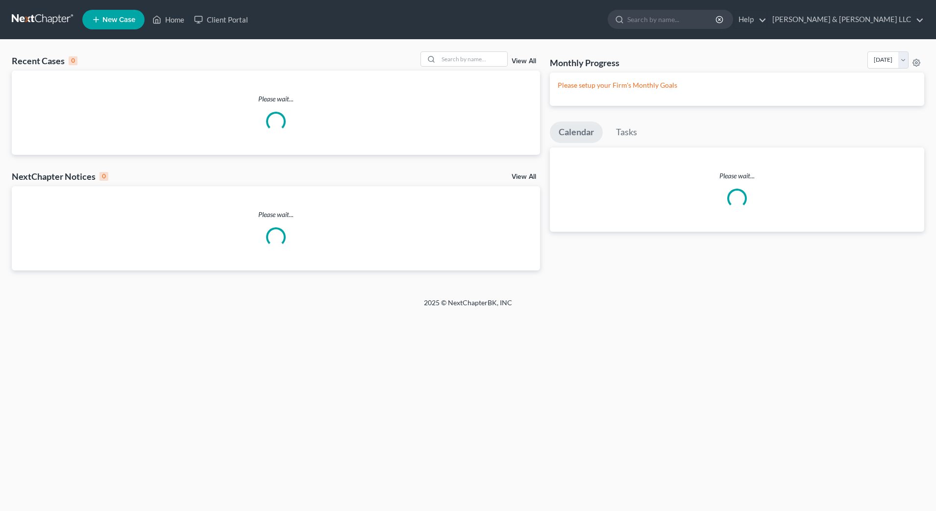  Describe the element at coordinates (468, 307) in the screenshot. I see `div: 2025 © NextChapterBK, INC` at that location.